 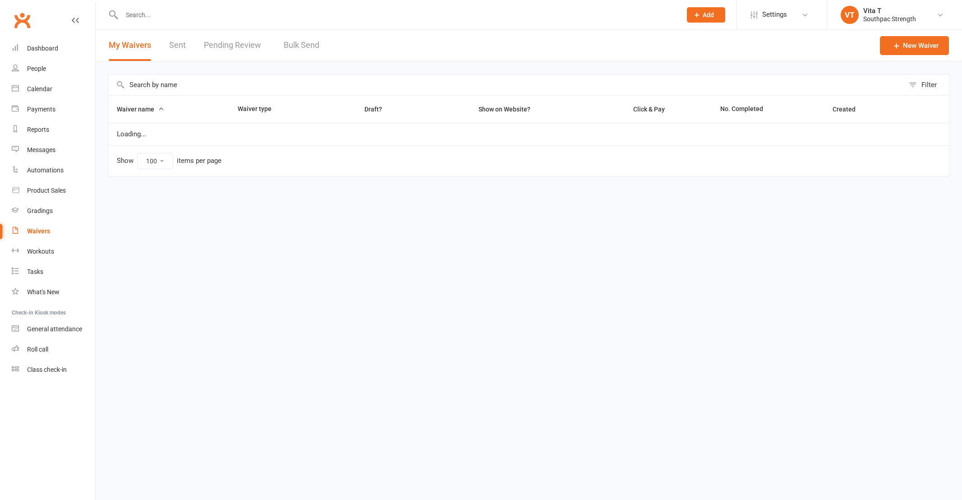 What do you see at coordinates (650, 109) in the screenshot?
I see `button: Click & Pay` at bounding box center [650, 109].